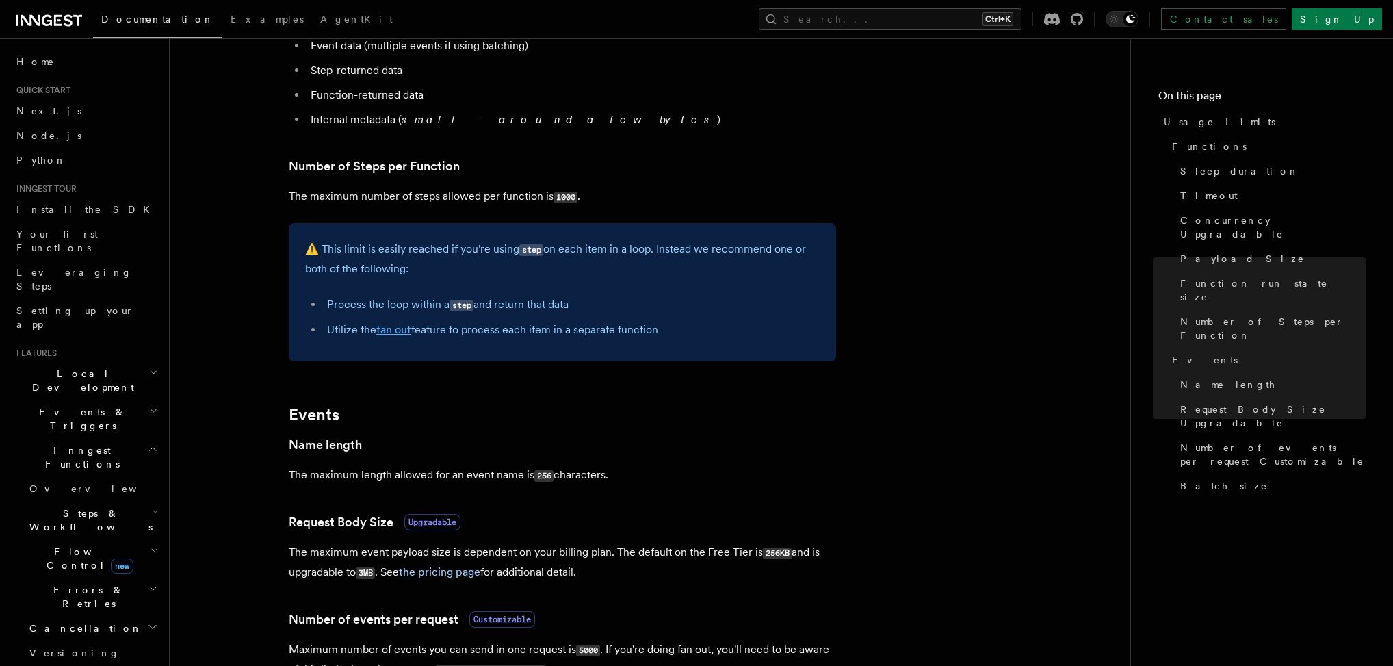 The width and height of the screenshot is (1393, 666). Describe the element at coordinates (1272, 227) in the screenshot. I see `span: Concurrency Upgradable` at that location.